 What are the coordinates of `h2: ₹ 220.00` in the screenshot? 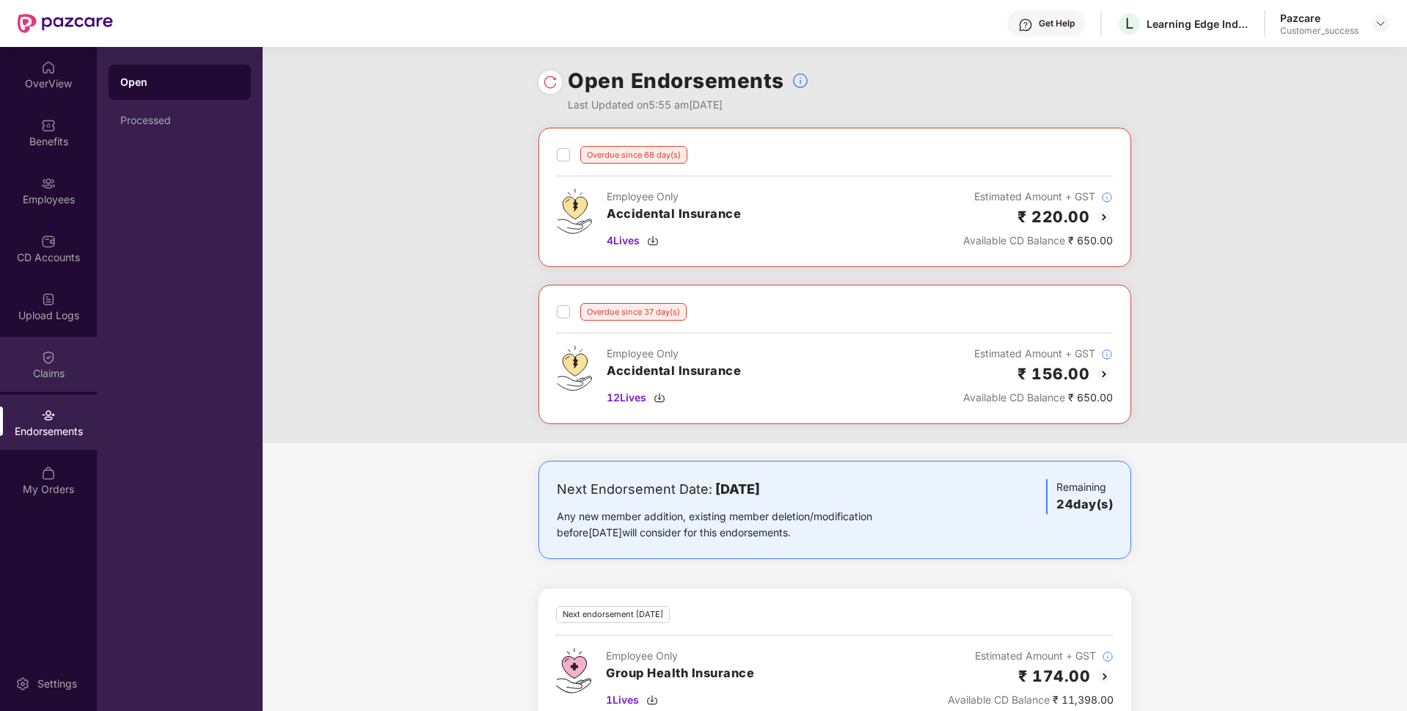 It's located at (1054, 216).